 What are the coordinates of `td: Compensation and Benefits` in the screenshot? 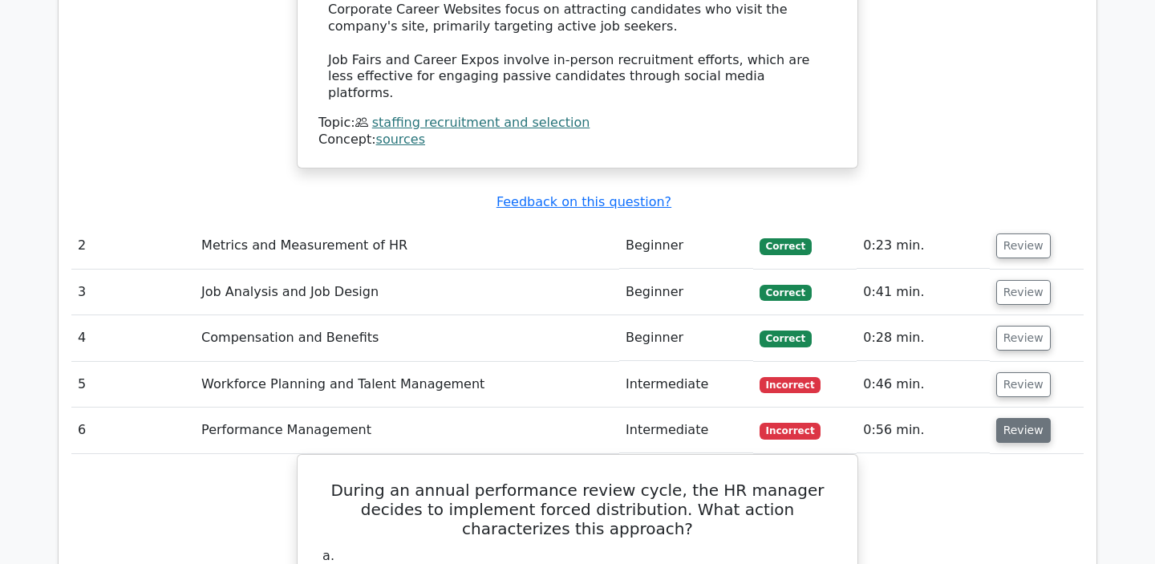 It's located at (407, 338).